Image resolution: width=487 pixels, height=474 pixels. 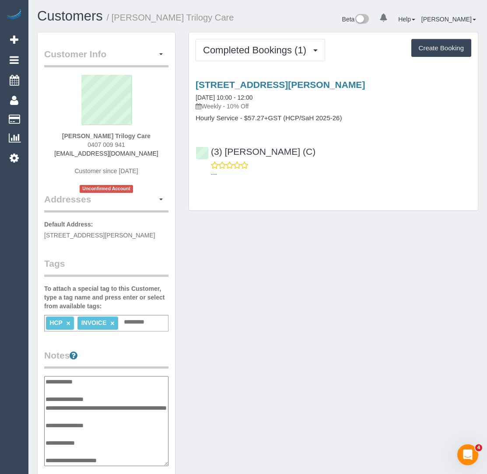 What do you see at coordinates (106, 359) in the screenshot?
I see `legend: Notes` at bounding box center [106, 359].